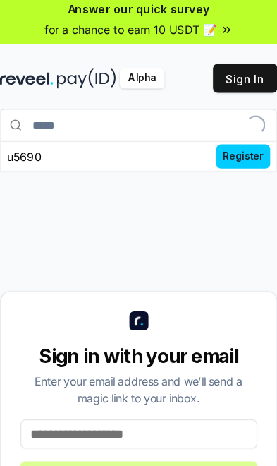 This screenshot has height=466, width=277. Describe the element at coordinates (139, 286) in the screenshot. I see `img: logo_small` at that location.